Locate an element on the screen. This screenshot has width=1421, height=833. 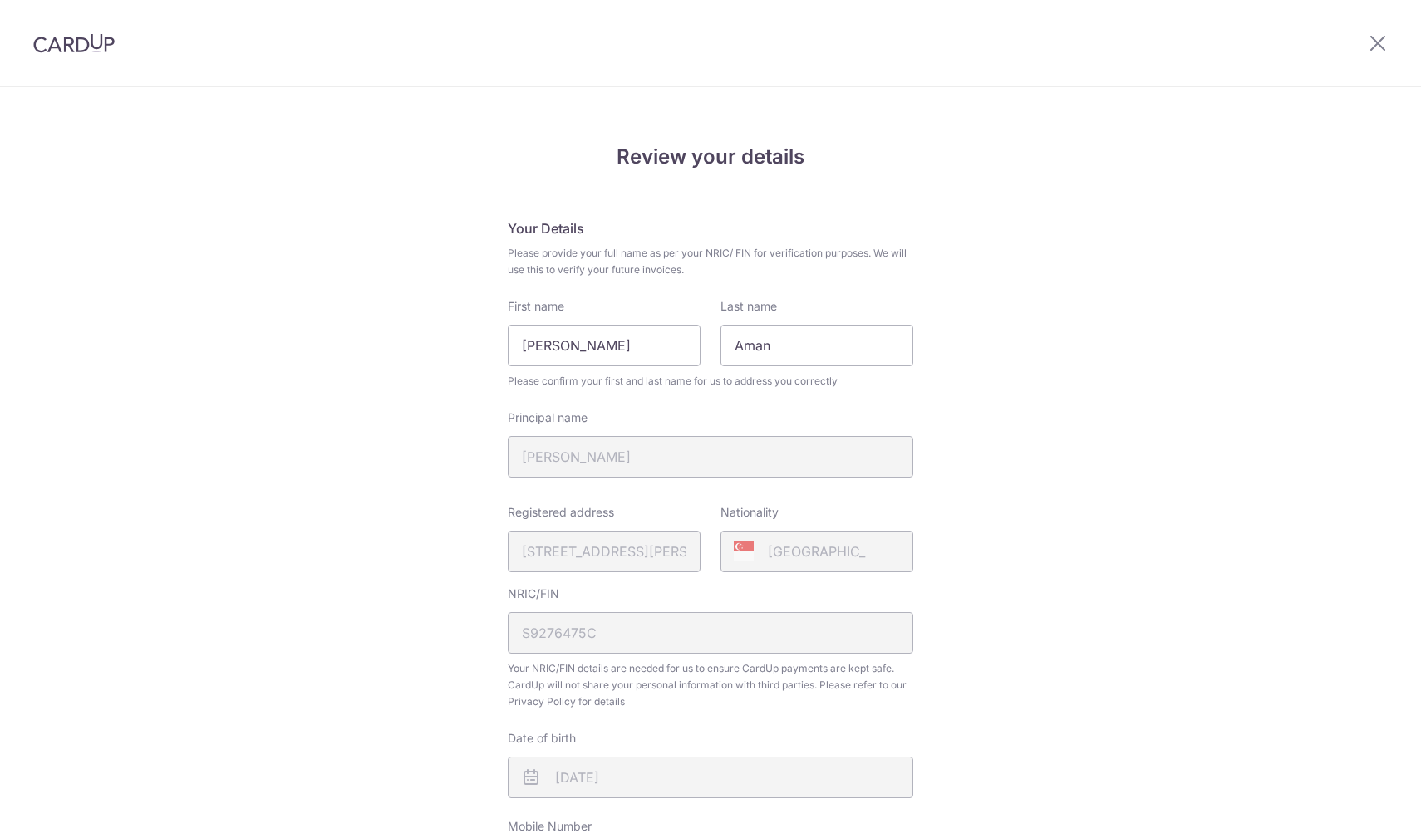
span: Please confirm your first and last name for us to address you correctly is located at coordinates (710, 381).